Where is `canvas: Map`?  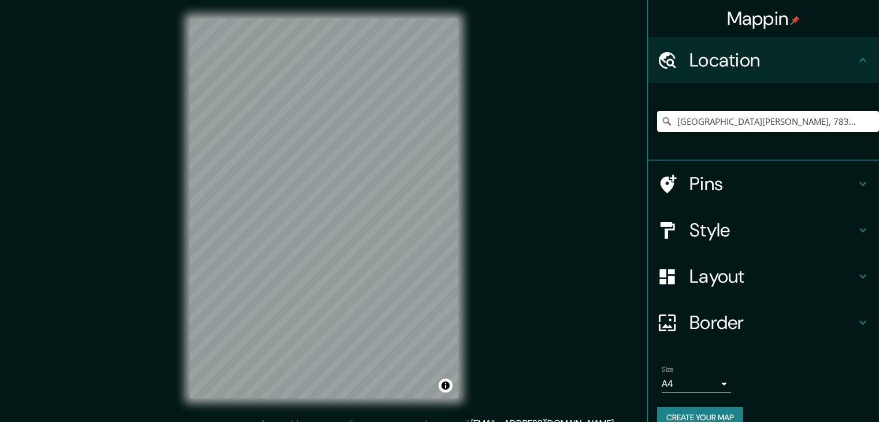 canvas: Map is located at coordinates (323, 208).